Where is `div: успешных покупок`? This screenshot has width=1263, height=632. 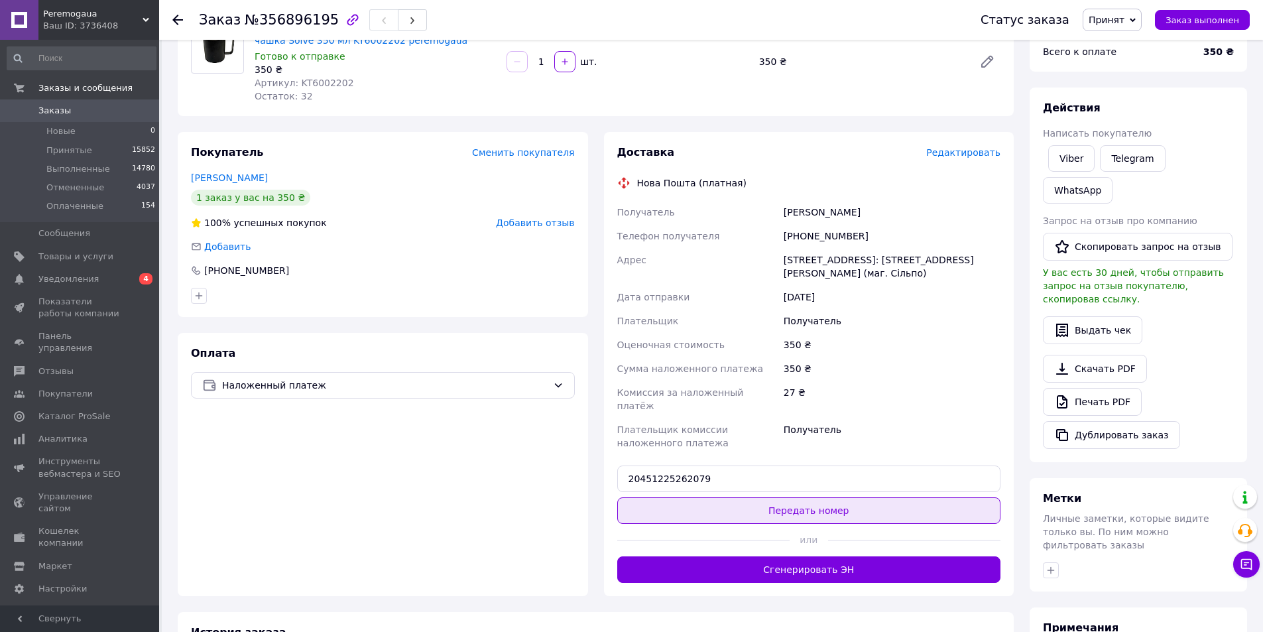 div: успешных покупок is located at coordinates (259, 223).